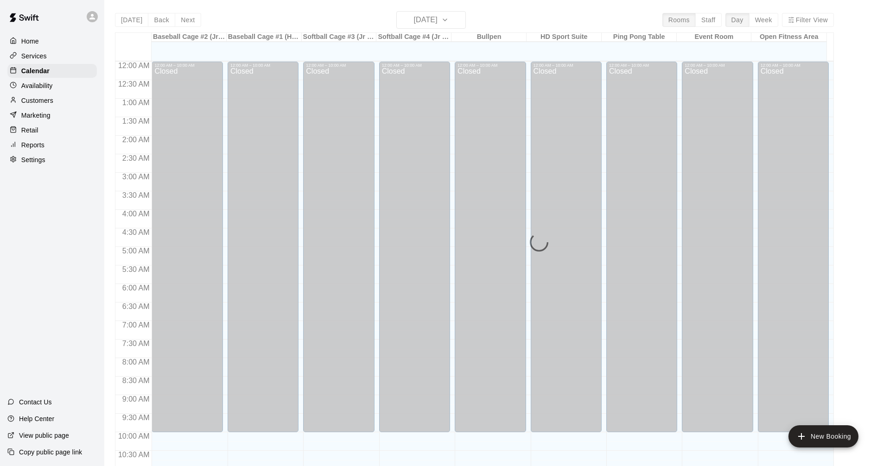  I want to click on span: 6:30 AM, so click(136, 306).